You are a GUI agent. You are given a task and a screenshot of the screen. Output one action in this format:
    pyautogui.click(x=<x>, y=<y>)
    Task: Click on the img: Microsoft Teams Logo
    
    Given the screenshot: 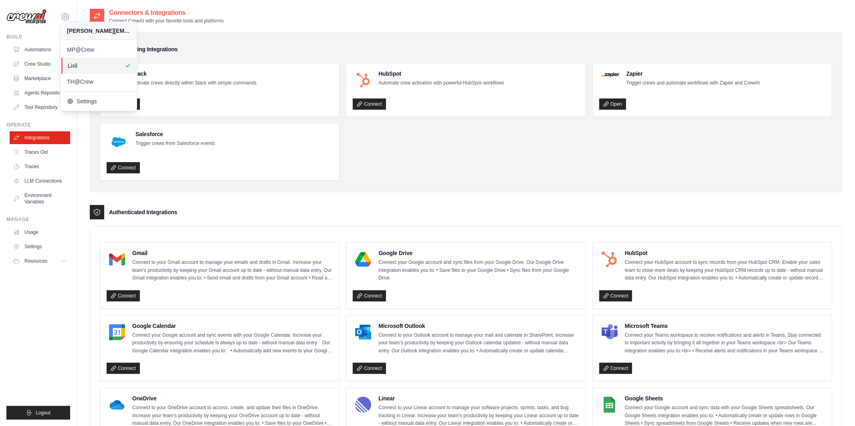 What is the action you would take?
    pyautogui.click(x=609, y=333)
    